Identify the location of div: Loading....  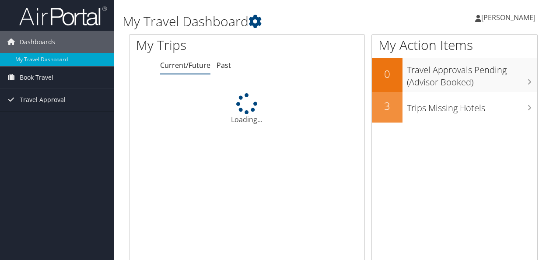
(247, 109).